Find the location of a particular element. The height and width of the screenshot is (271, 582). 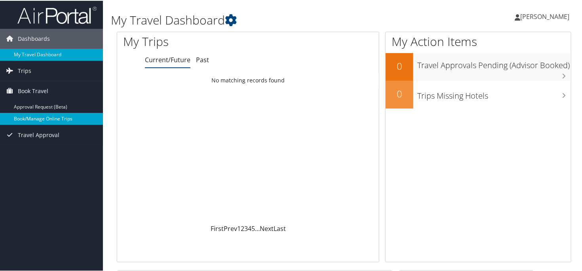

h3: Travel Approvals Pending (Advisor Booked) is located at coordinates (494, 63).